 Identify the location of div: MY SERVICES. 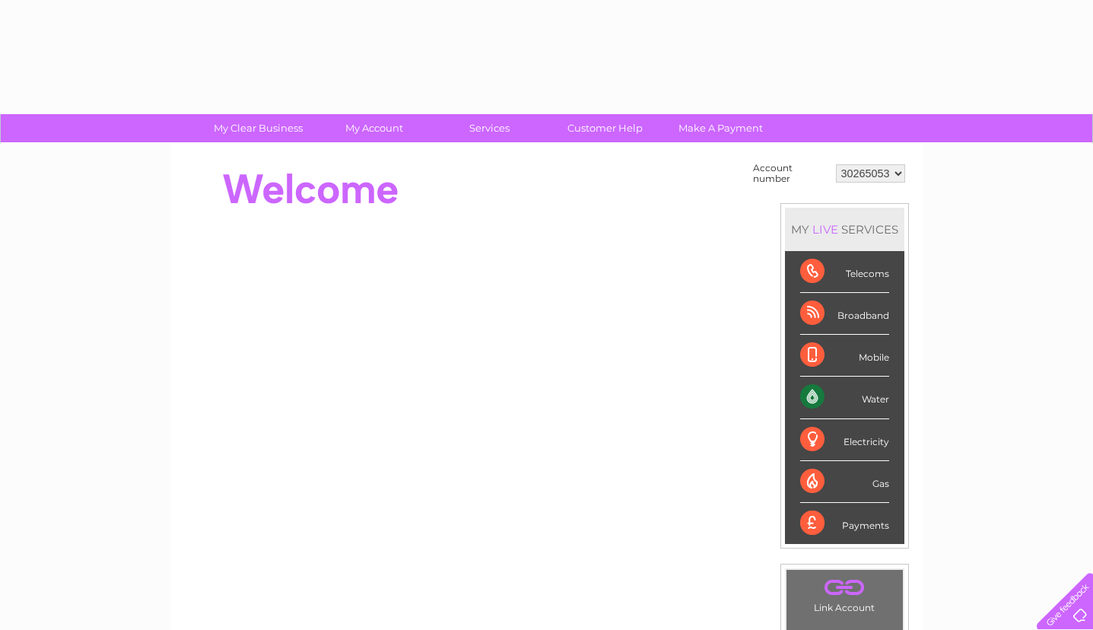
(844, 229).